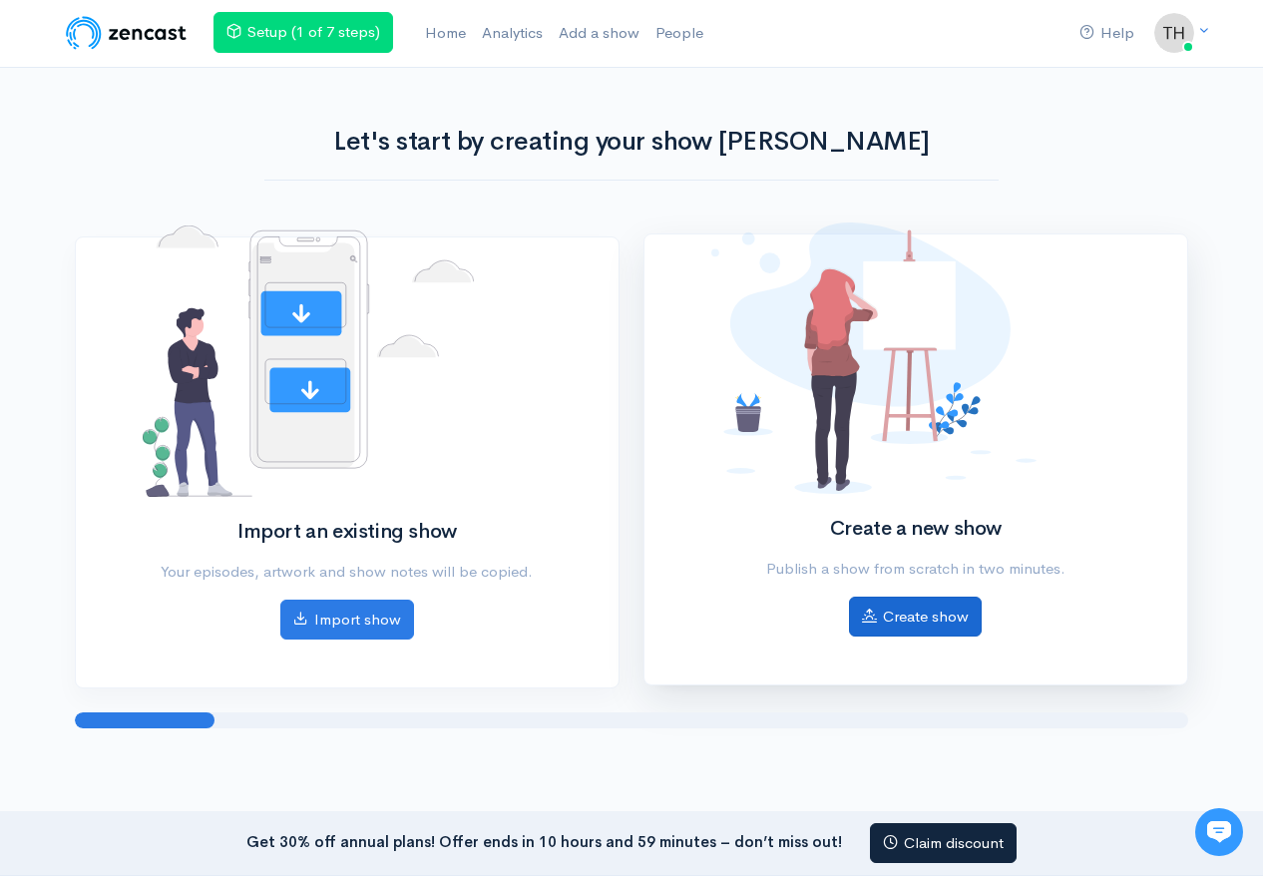 This screenshot has width=1263, height=876. Describe the element at coordinates (346, 532) in the screenshot. I see `h2: Import an existing show` at that location.